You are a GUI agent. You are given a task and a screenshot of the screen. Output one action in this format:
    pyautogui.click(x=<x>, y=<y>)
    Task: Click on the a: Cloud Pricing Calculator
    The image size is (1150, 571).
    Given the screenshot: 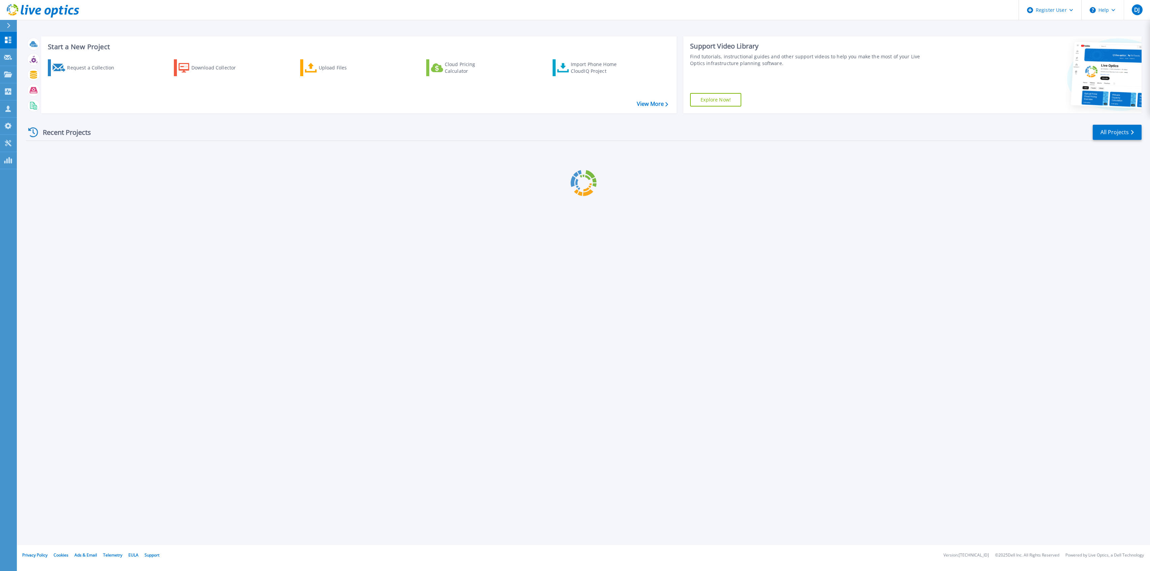 What is the action you would take?
    pyautogui.click(x=464, y=68)
    